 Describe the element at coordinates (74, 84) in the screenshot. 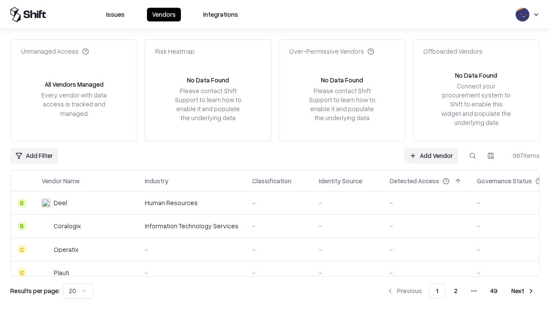

I see `div: All Vendors Managed` at that location.